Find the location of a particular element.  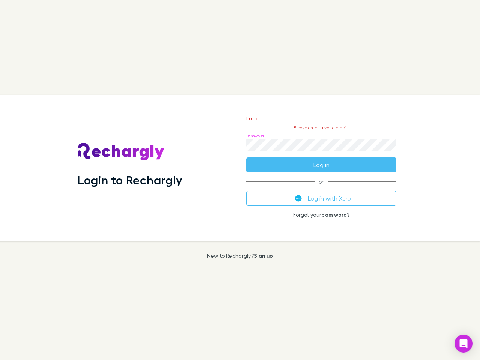

p: New to Rechargly? is located at coordinates (240, 256).